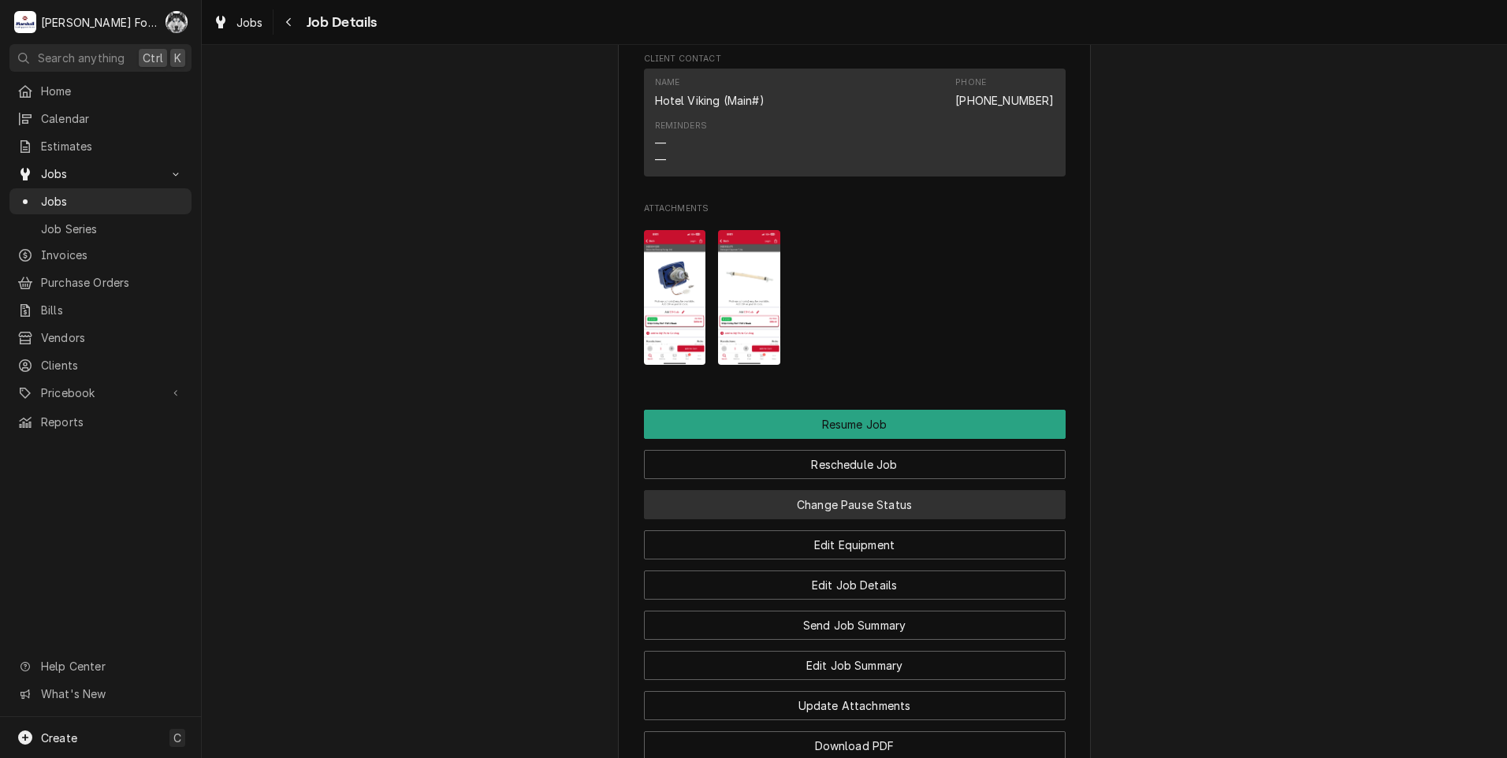 This screenshot has height=758, width=1507. I want to click on a: Clients, so click(100, 365).